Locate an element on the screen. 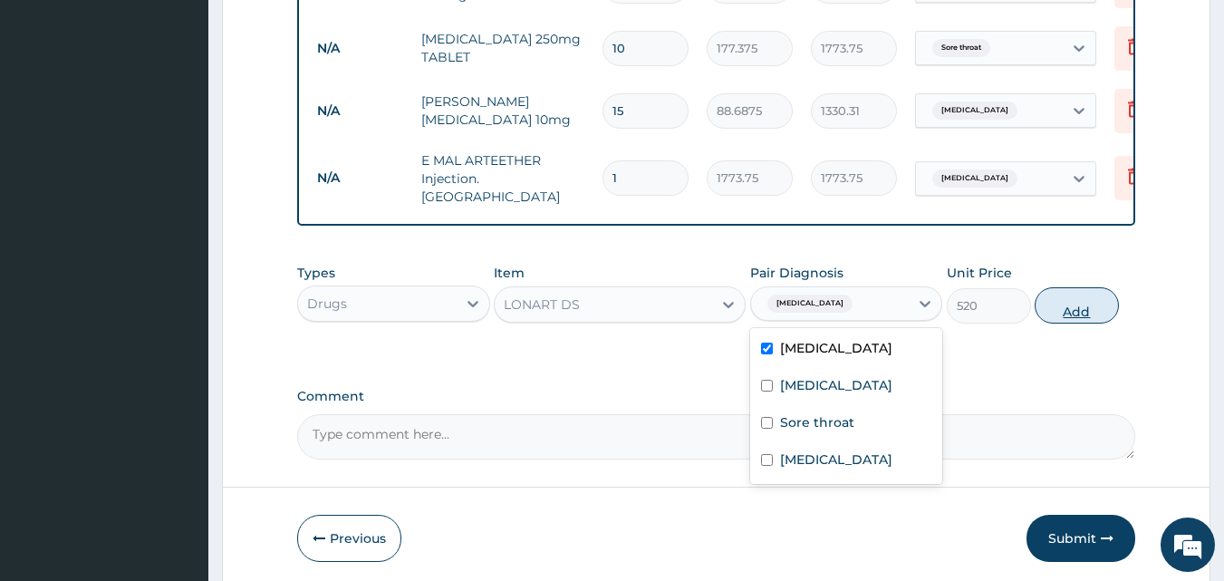  button: Submit is located at coordinates (1081, 538).